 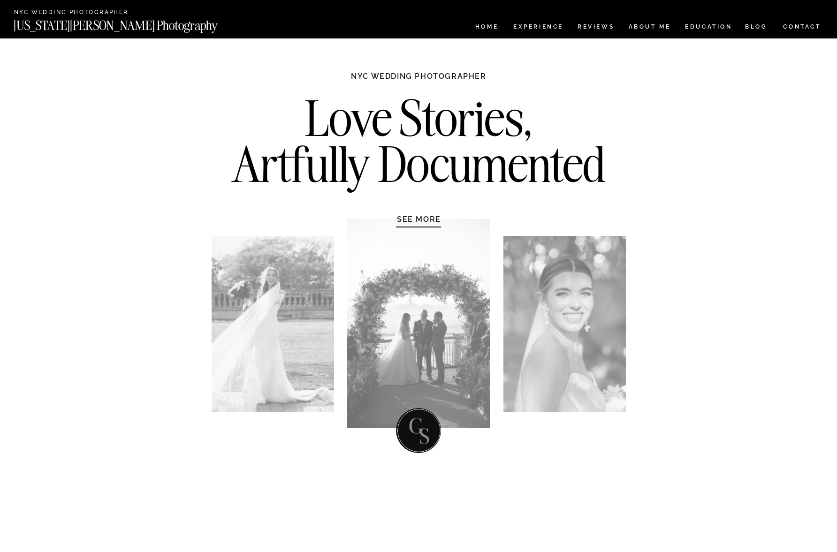 I want to click on a: HOME, so click(x=487, y=28).